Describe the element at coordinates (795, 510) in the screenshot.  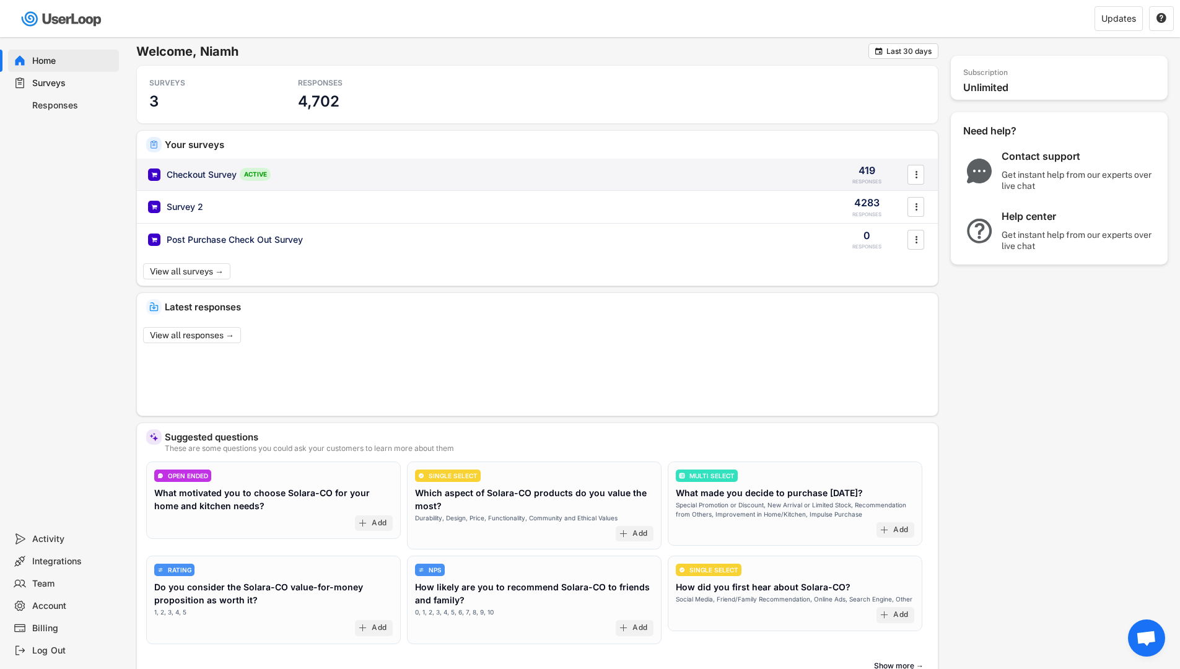
I see `div: Special Promotion or Discount, New Arrival or Limited Stock, Recommendation from Others, Improvem...` at that location.